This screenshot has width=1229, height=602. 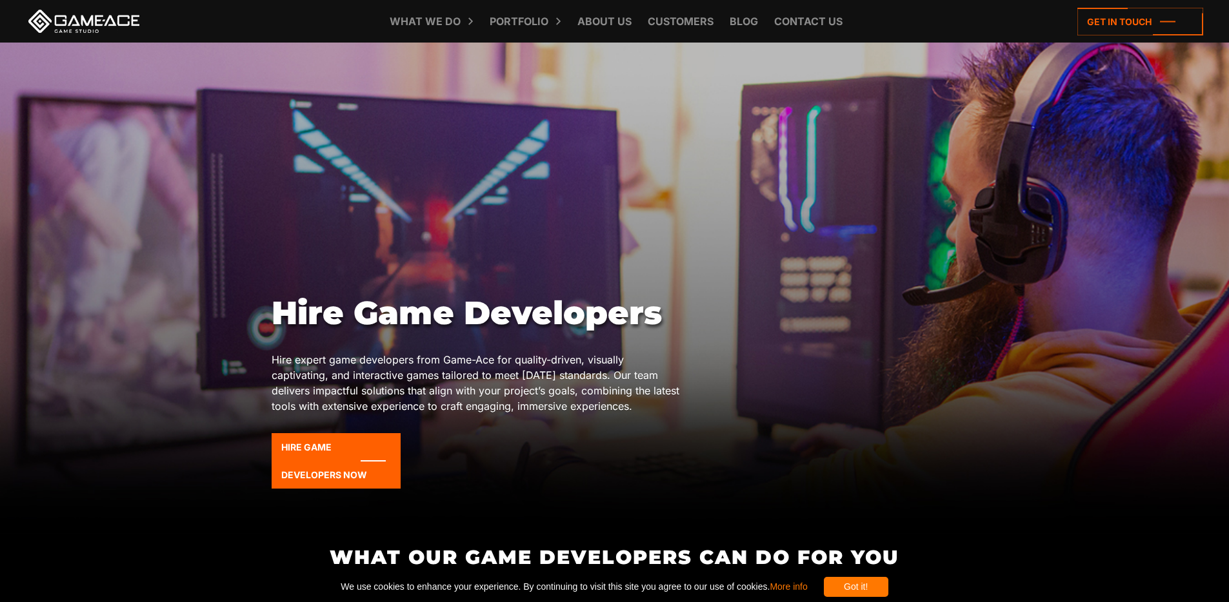 I want to click on div: Got it!, so click(x=856, y=587).